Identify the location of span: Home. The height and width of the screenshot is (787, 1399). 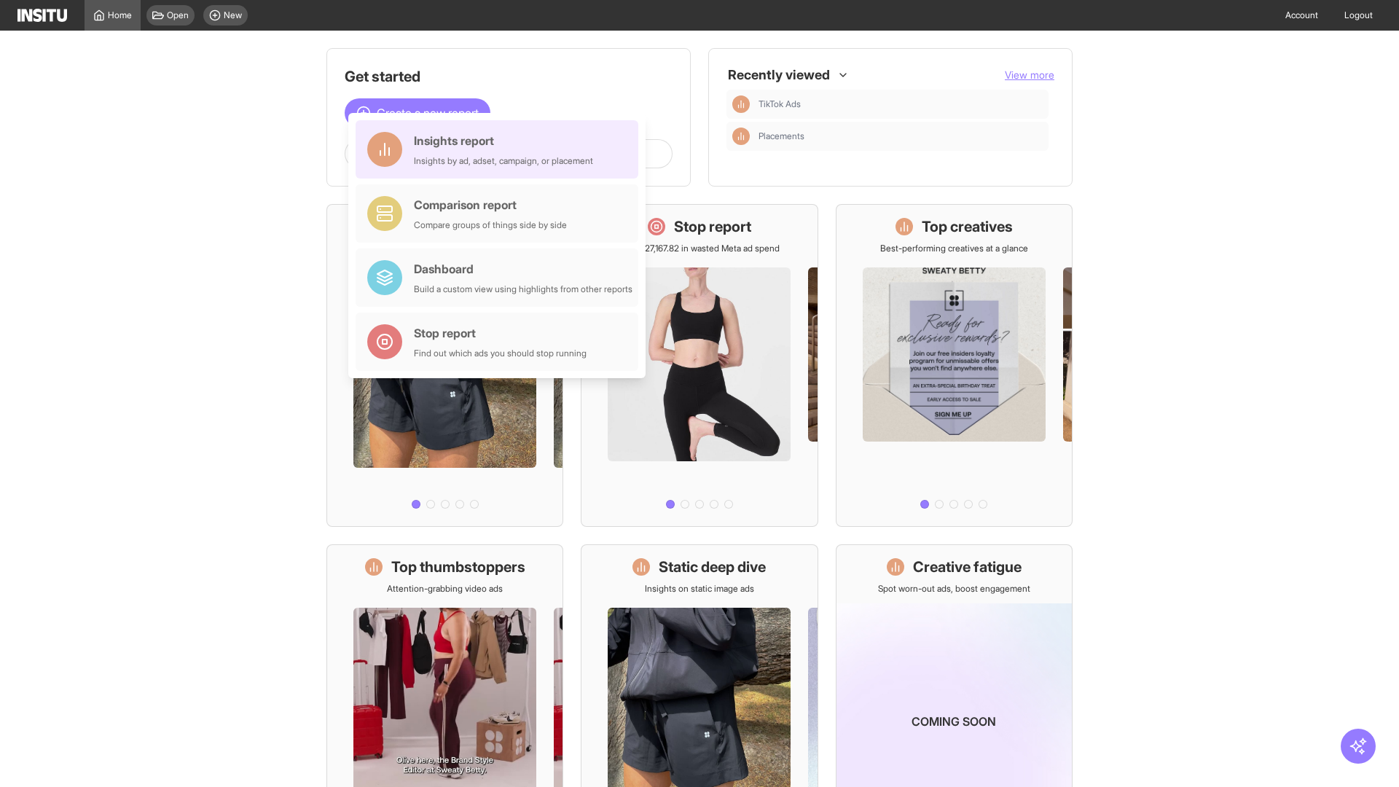
(119, 15).